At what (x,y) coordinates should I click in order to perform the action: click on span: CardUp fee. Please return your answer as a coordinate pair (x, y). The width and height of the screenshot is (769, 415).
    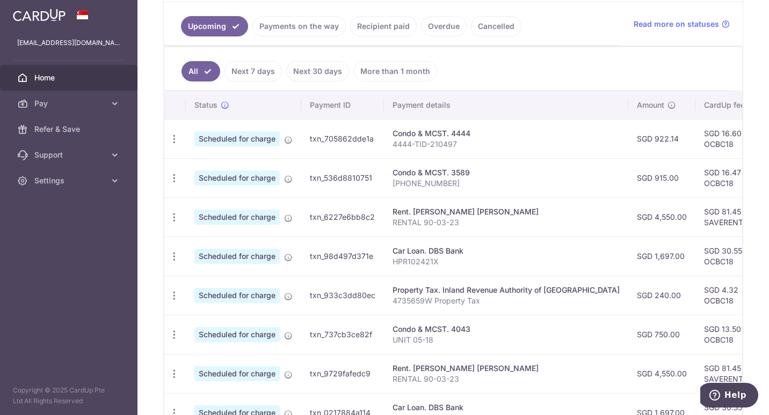
    Looking at the image, I should click on (724, 105).